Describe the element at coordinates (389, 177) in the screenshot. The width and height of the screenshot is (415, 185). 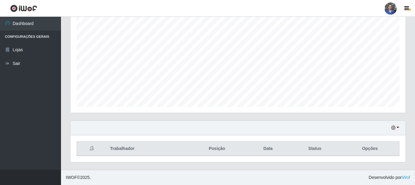
I see `span: Desenvolvido por` at that location.